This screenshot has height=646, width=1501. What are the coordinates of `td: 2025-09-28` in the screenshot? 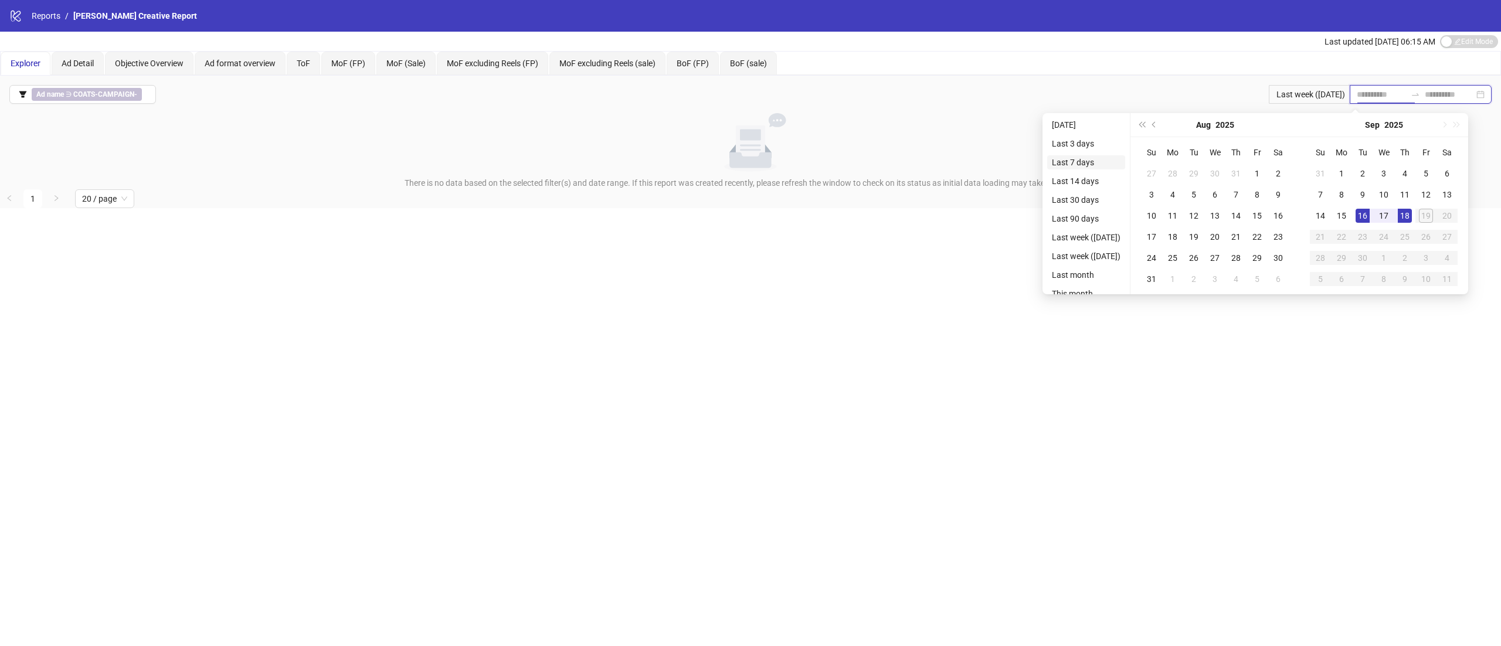 It's located at (1321, 258).